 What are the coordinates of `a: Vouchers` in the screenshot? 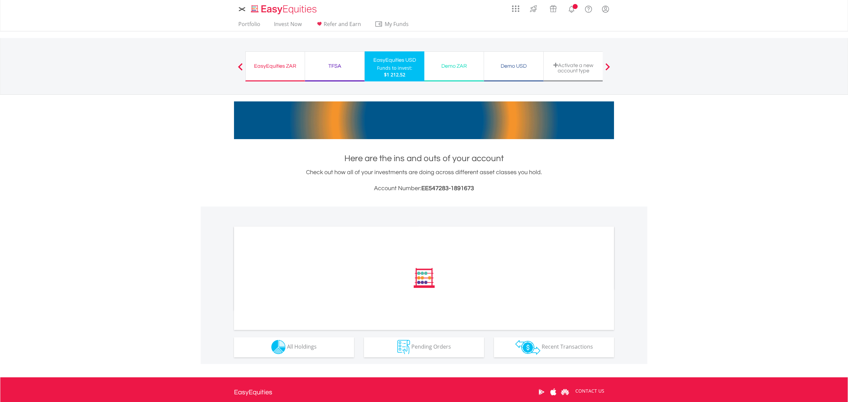 It's located at (553, 8).